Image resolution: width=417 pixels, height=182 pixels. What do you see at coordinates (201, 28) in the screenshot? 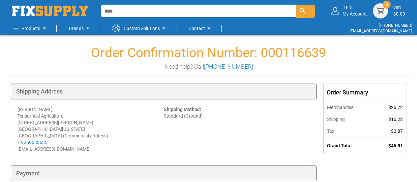
I see `a: Contact` at bounding box center [201, 28].